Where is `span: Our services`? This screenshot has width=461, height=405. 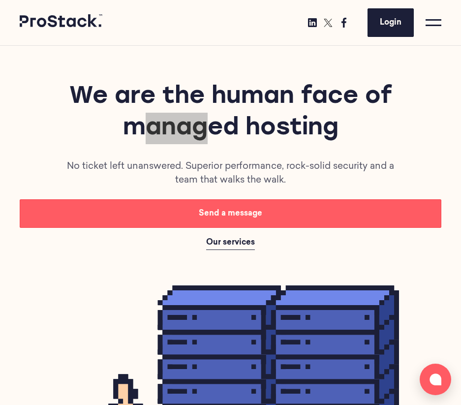
span: Our services is located at coordinates (230, 243).